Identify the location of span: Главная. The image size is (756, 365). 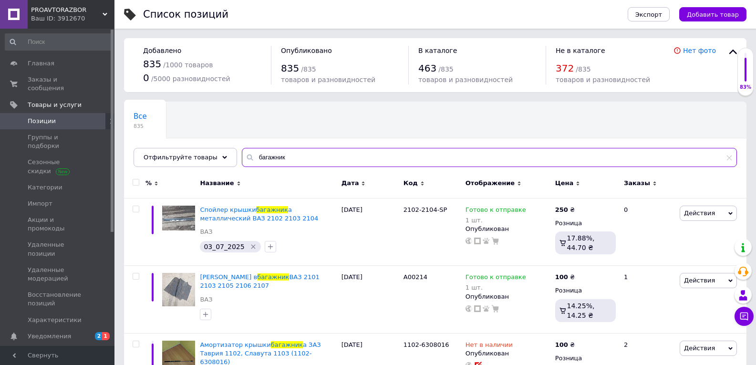
(41, 63).